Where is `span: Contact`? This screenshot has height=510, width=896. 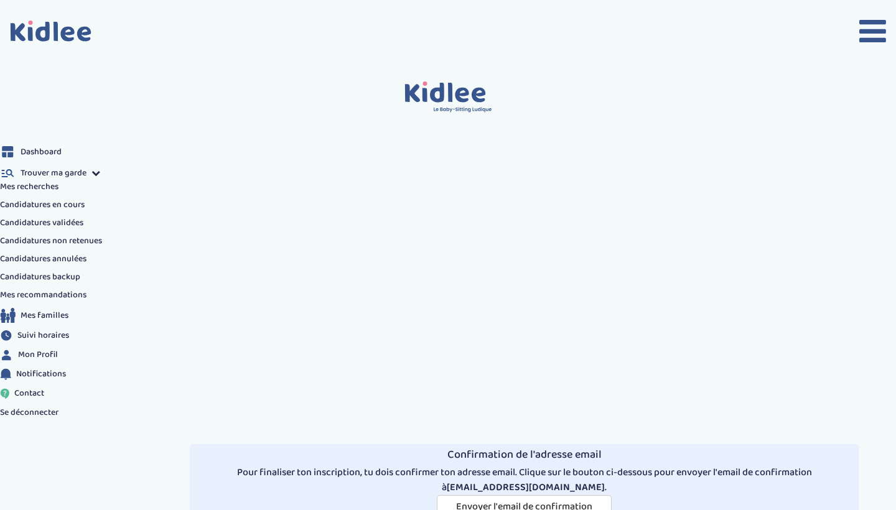
span: Contact is located at coordinates (29, 393).